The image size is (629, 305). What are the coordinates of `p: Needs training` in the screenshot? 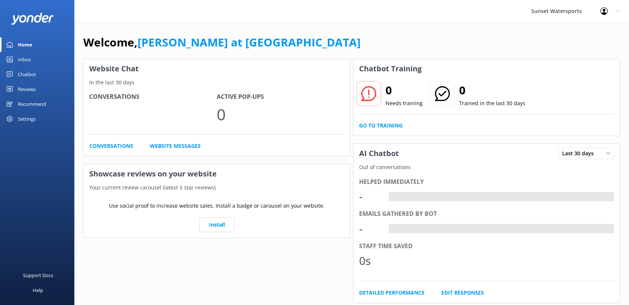 It's located at (404, 103).